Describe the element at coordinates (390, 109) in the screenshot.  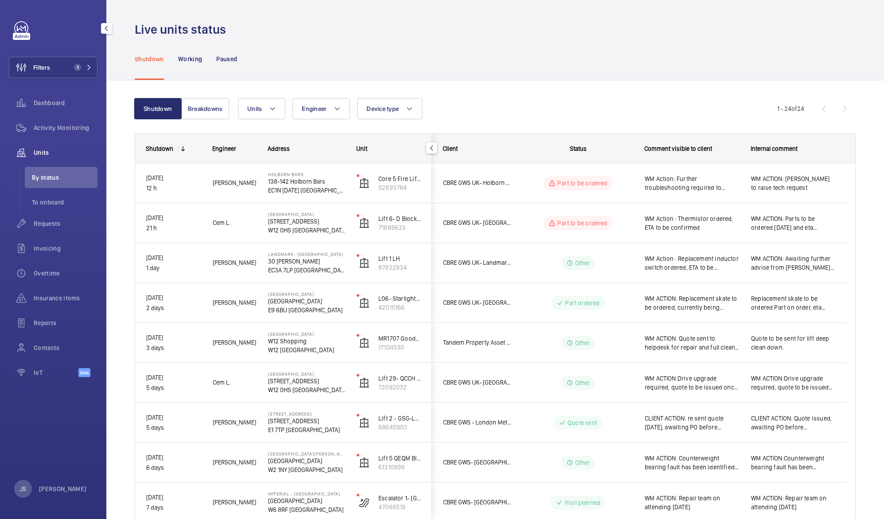
I see `button: Device type` at that location.